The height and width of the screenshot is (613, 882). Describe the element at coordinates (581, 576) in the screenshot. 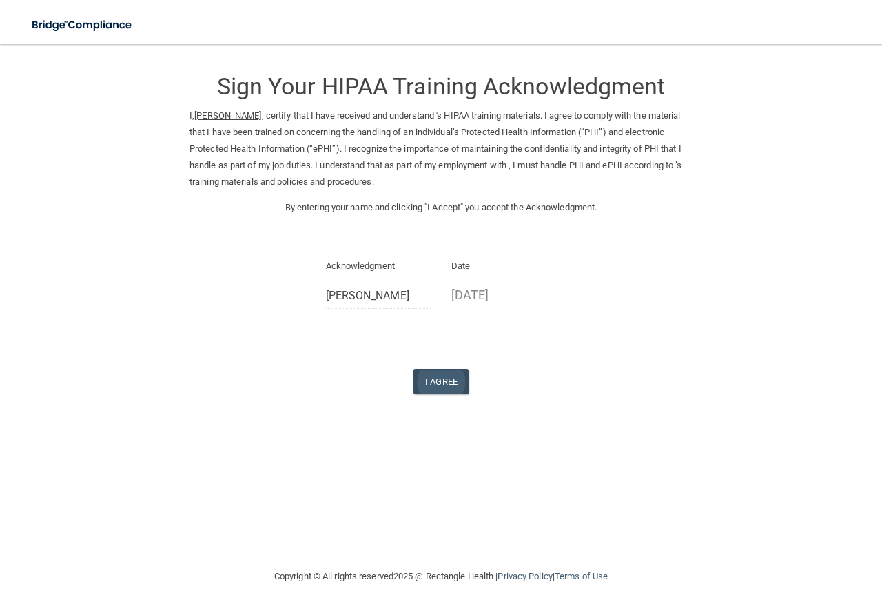

I see `a: Terms of Use` at that location.